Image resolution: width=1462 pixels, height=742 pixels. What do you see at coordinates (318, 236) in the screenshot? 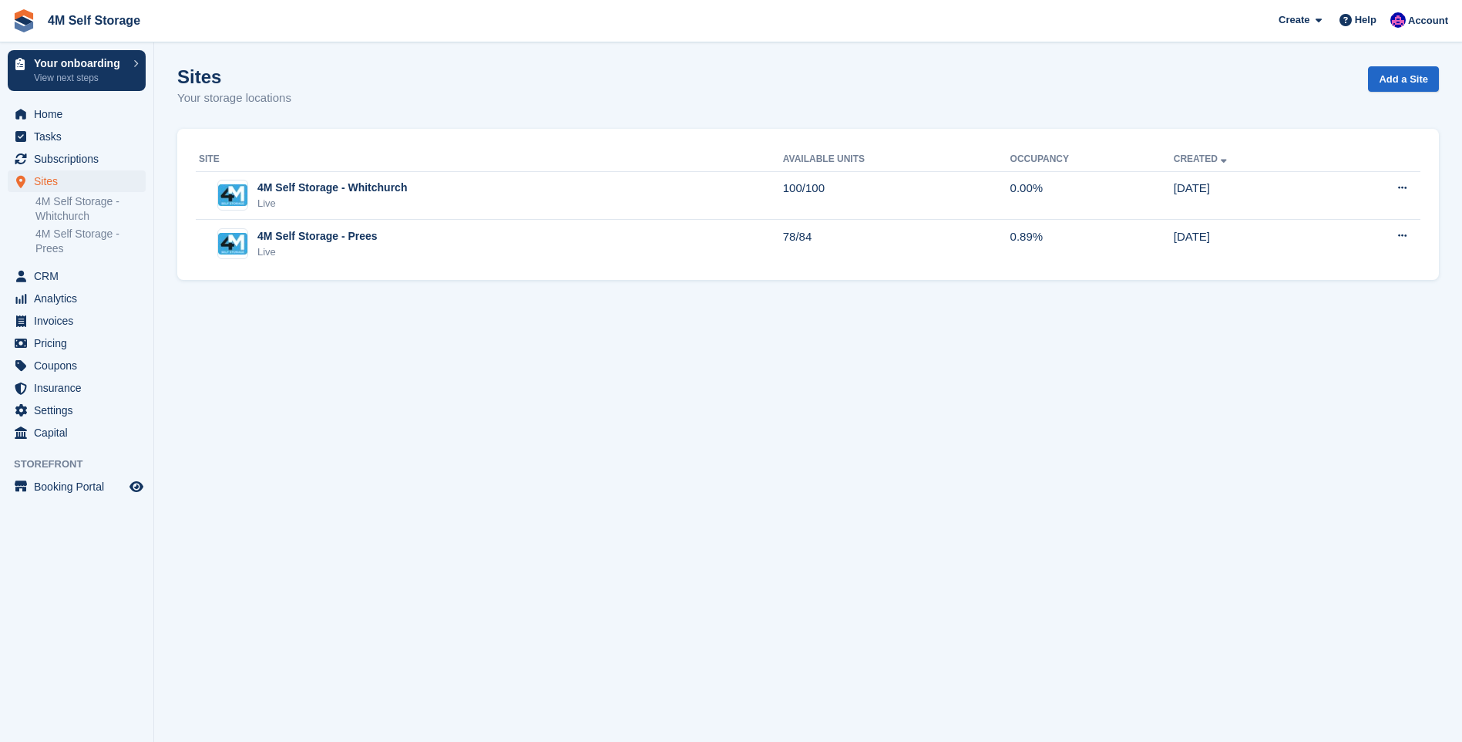
I see `div: 4M Self Storage - Prees` at bounding box center [318, 236].